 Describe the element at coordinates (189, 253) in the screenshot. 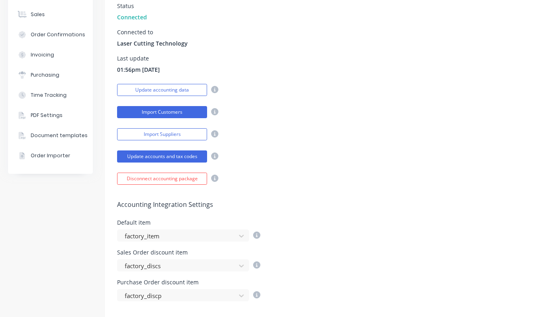

I see `div: Sales Order discount item` at that location.